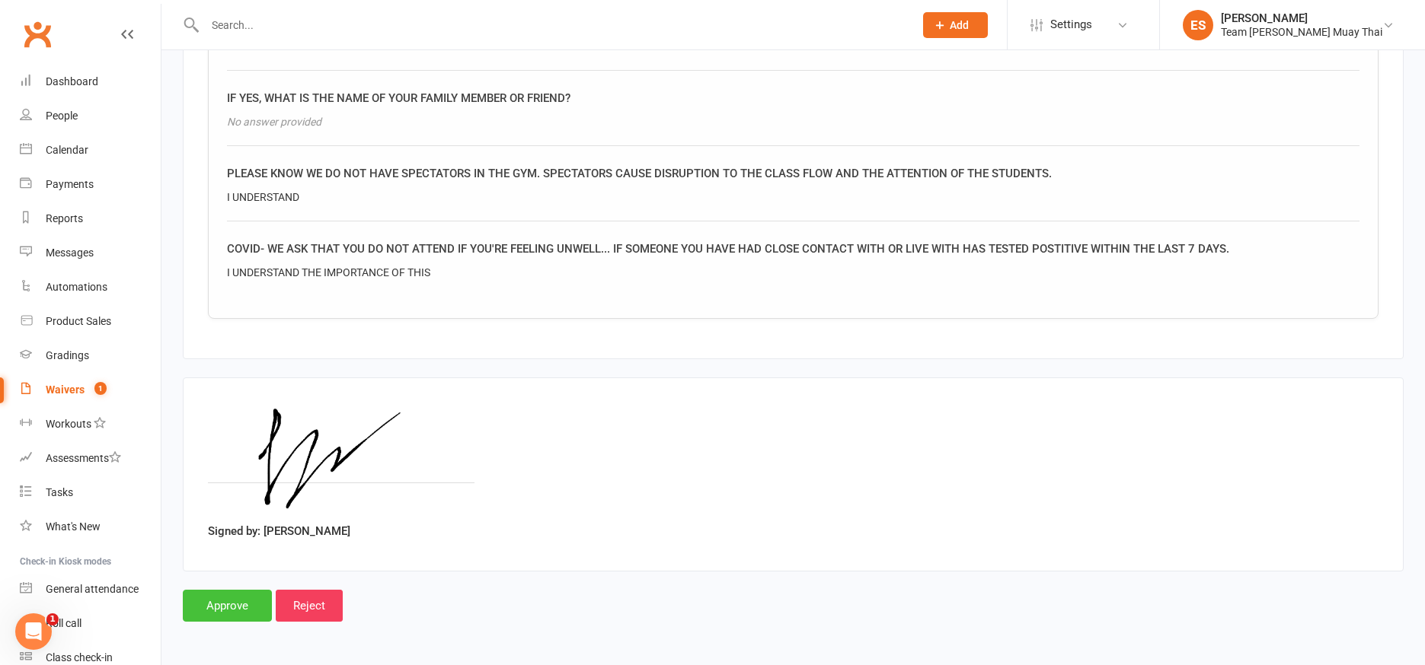 The width and height of the screenshot is (1425, 665). I want to click on div: General attendance, so click(92, 589).